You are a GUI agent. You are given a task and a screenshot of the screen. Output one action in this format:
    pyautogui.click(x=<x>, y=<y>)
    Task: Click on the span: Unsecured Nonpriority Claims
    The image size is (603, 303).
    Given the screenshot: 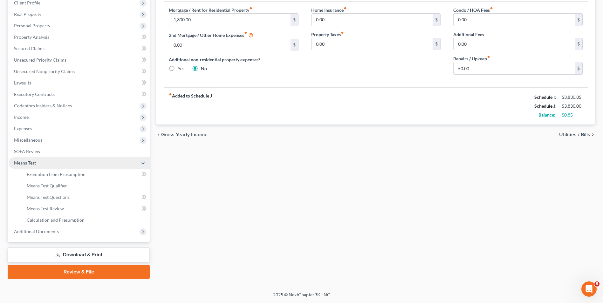 What is the action you would take?
    pyautogui.click(x=44, y=71)
    